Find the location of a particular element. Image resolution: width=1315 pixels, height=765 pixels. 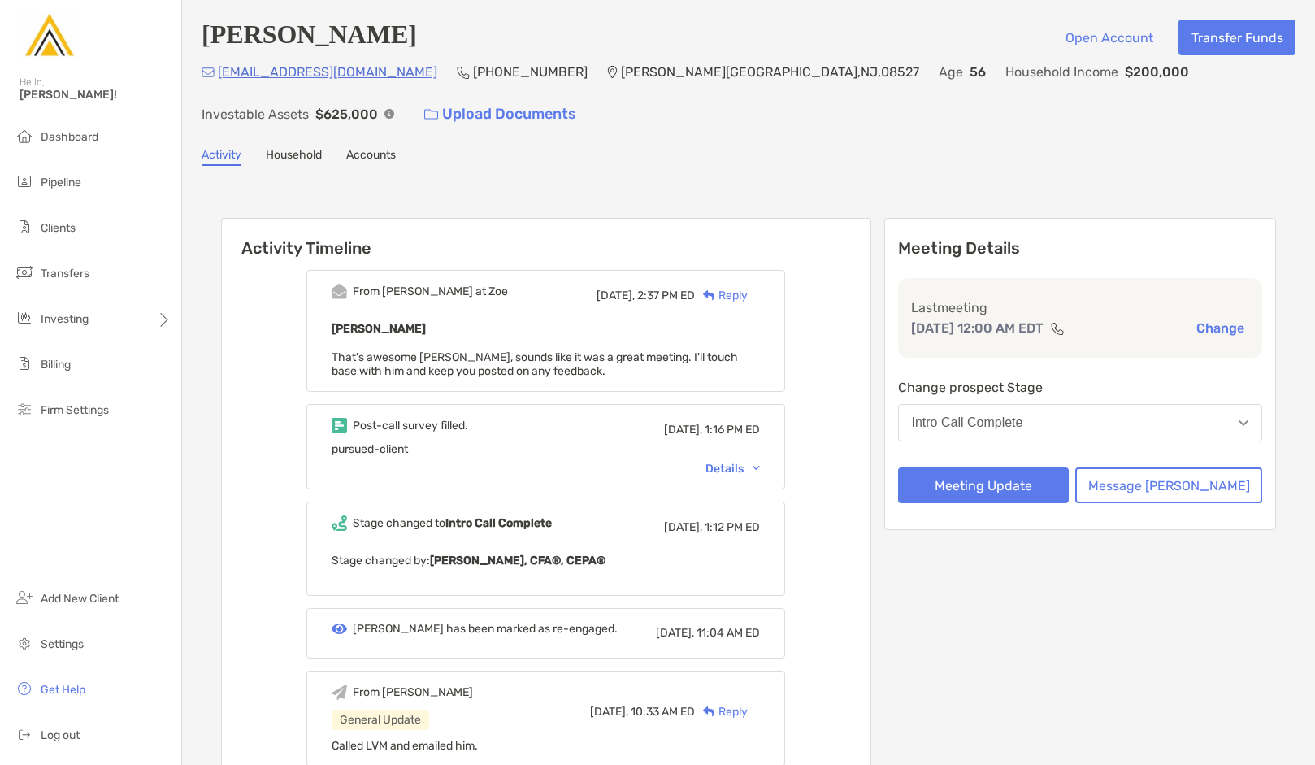

p: Last meeting is located at coordinates (1080, 307).